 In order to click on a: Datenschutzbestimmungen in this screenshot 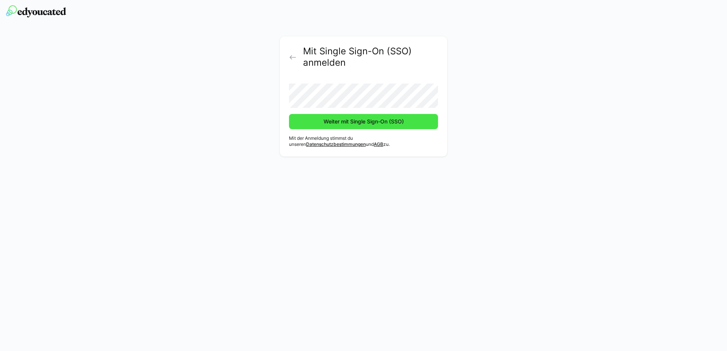, I will do `click(336, 144)`.